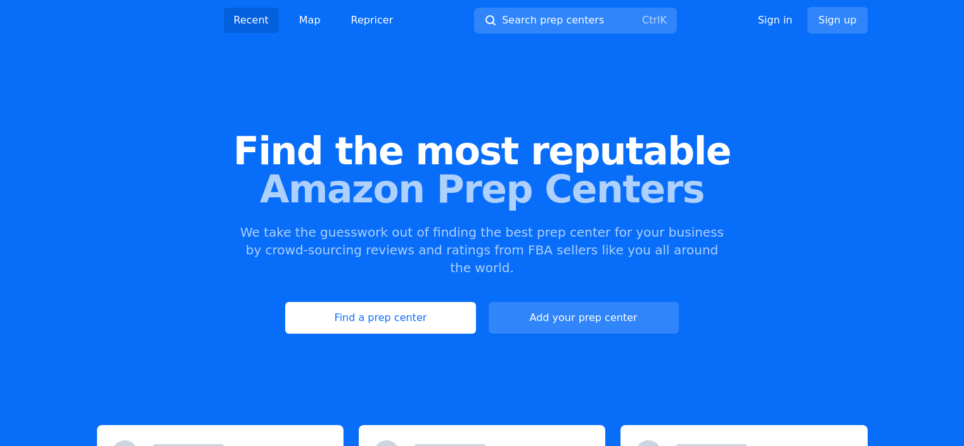 The image size is (964, 446). Describe the element at coordinates (584, 318) in the screenshot. I see `a: Add your prep center` at that location.